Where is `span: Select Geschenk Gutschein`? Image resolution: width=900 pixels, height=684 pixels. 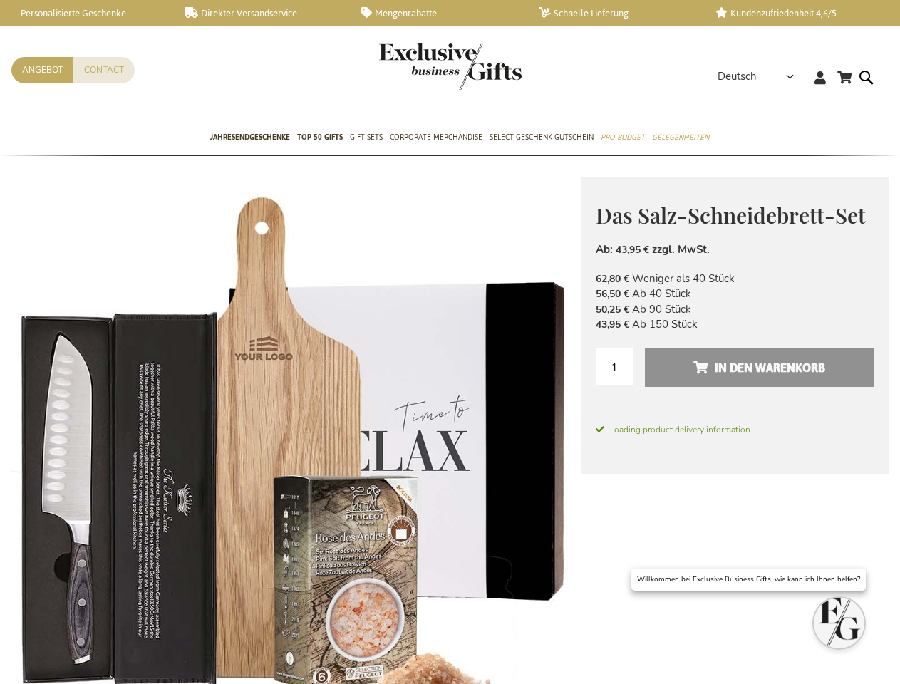
span: Select Geschenk Gutschein is located at coordinates (542, 137).